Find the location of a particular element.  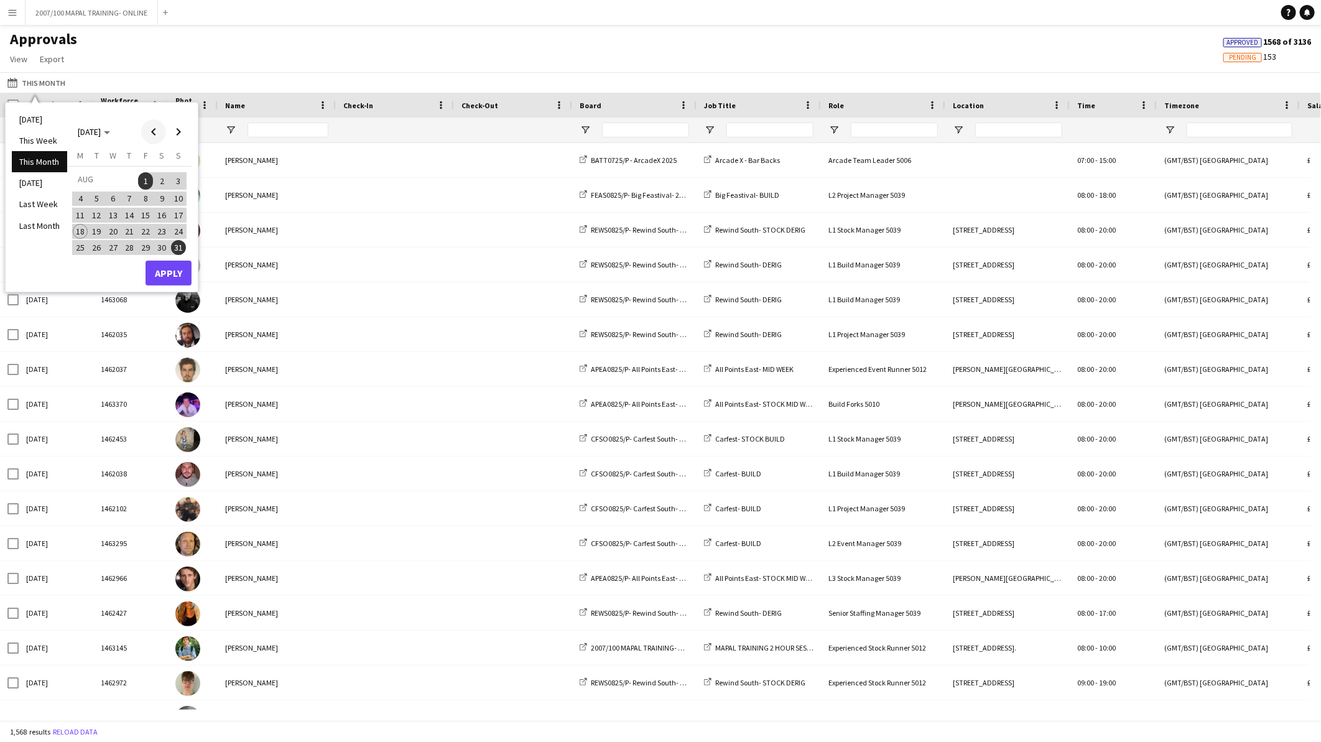

input: Role Filter Input is located at coordinates (895, 130).